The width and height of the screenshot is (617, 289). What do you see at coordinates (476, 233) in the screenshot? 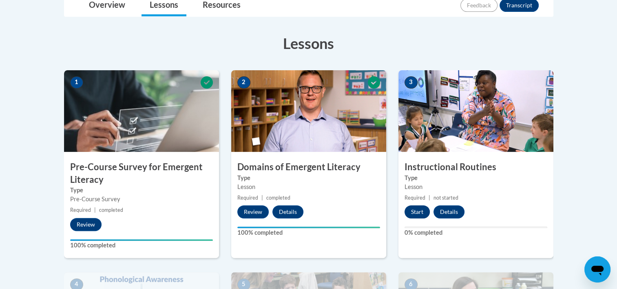
I see `label: 0% completed` at bounding box center [476, 233].